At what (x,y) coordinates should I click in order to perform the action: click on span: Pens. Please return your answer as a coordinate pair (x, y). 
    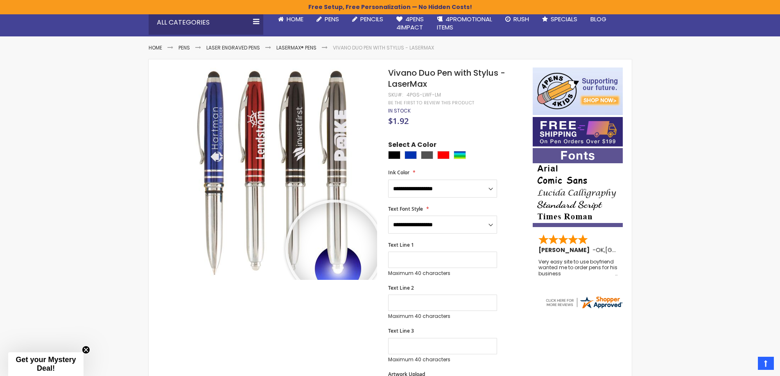
    Looking at the image, I should click on (332, 19).